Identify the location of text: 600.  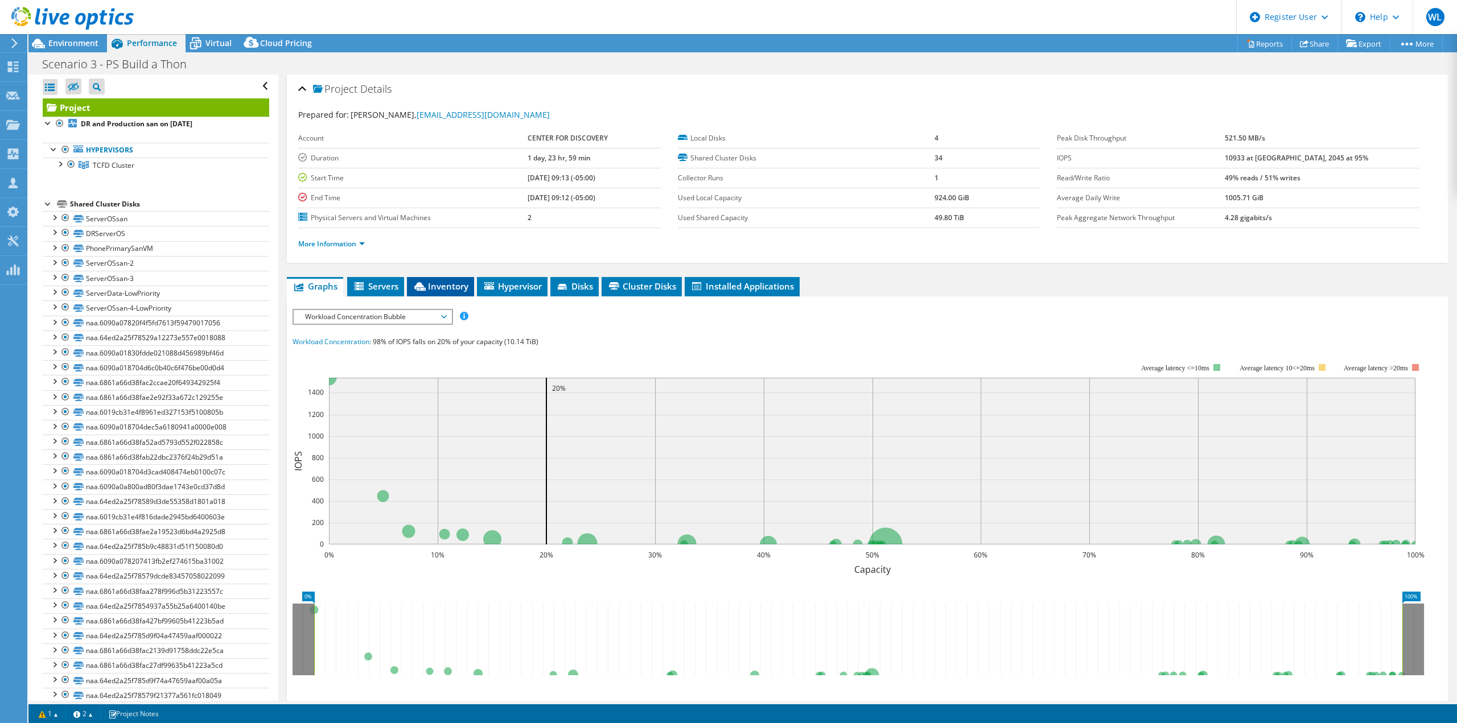
(318, 479).